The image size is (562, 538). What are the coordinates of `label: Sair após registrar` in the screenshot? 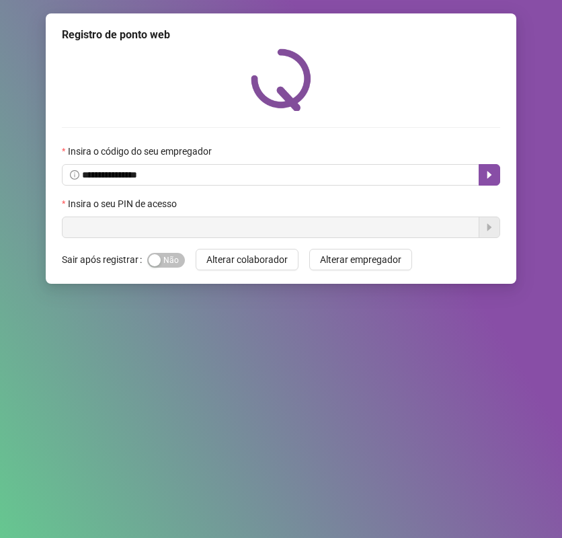 It's located at (104, 260).